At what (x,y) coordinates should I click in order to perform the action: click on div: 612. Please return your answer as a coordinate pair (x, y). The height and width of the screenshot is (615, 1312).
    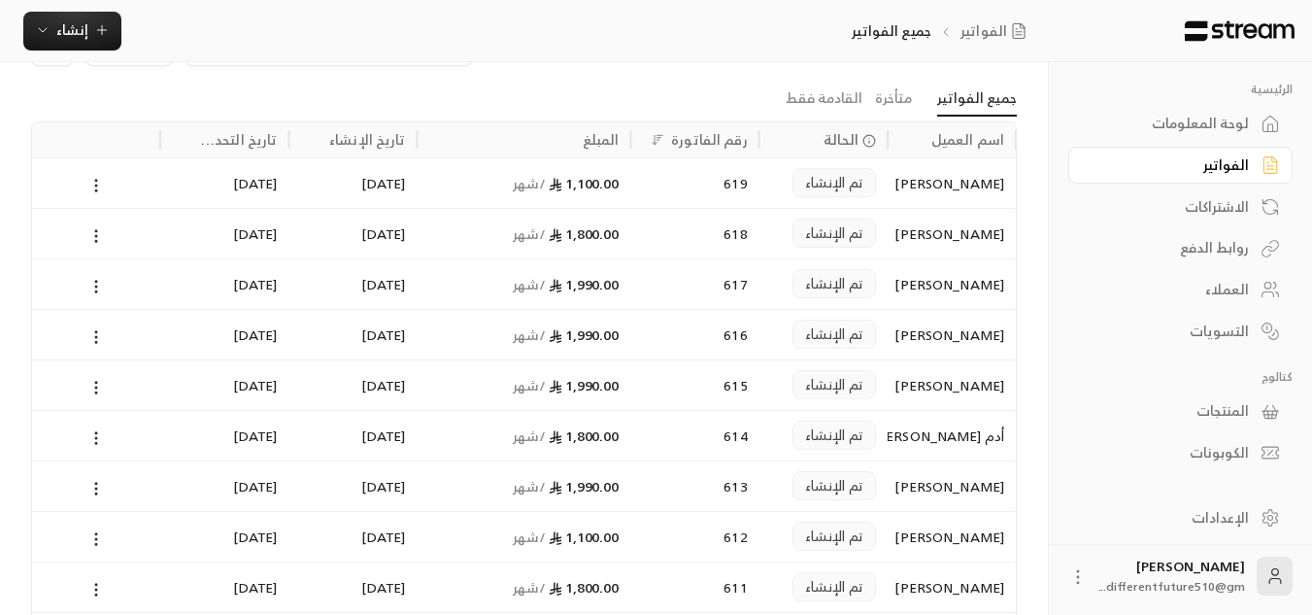
    Looking at the image, I should click on (695, 536).